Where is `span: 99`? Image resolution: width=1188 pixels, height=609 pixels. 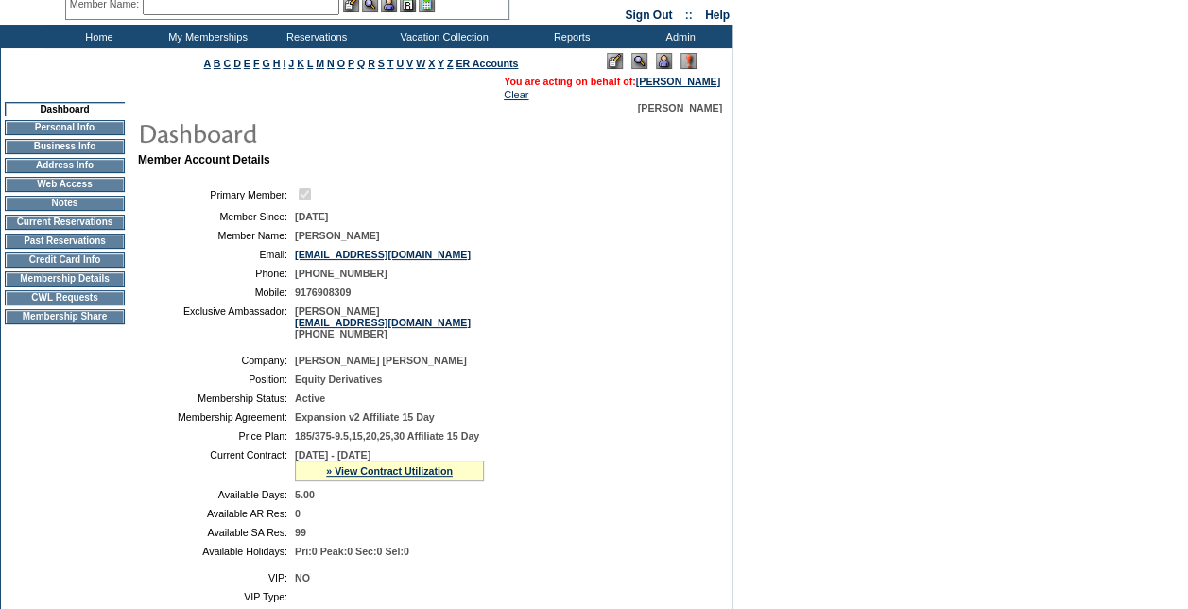
span: 99 is located at coordinates (301, 532).